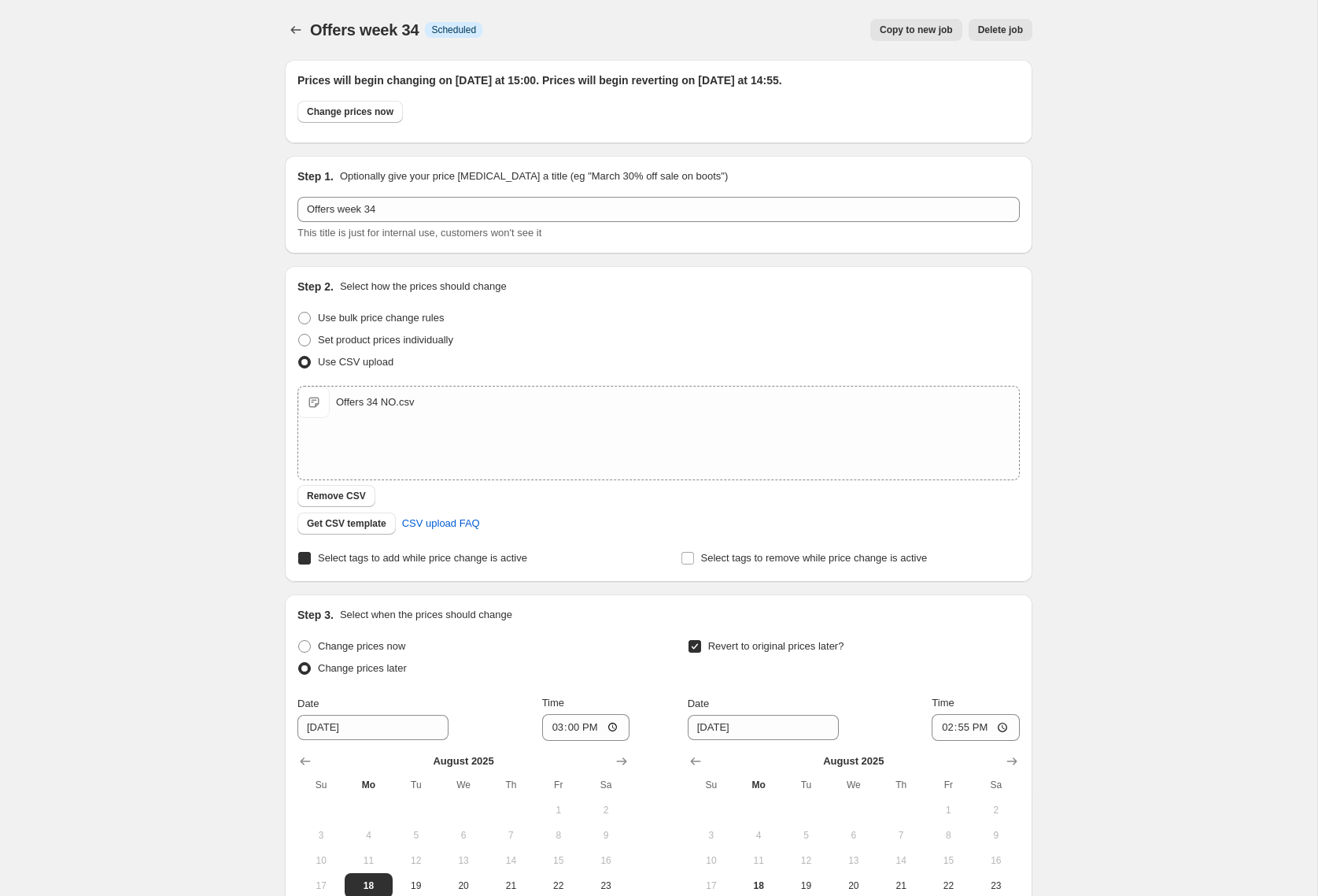  Describe the element at coordinates (976, 727) in the screenshot. I see `input: 12:00` at that location.